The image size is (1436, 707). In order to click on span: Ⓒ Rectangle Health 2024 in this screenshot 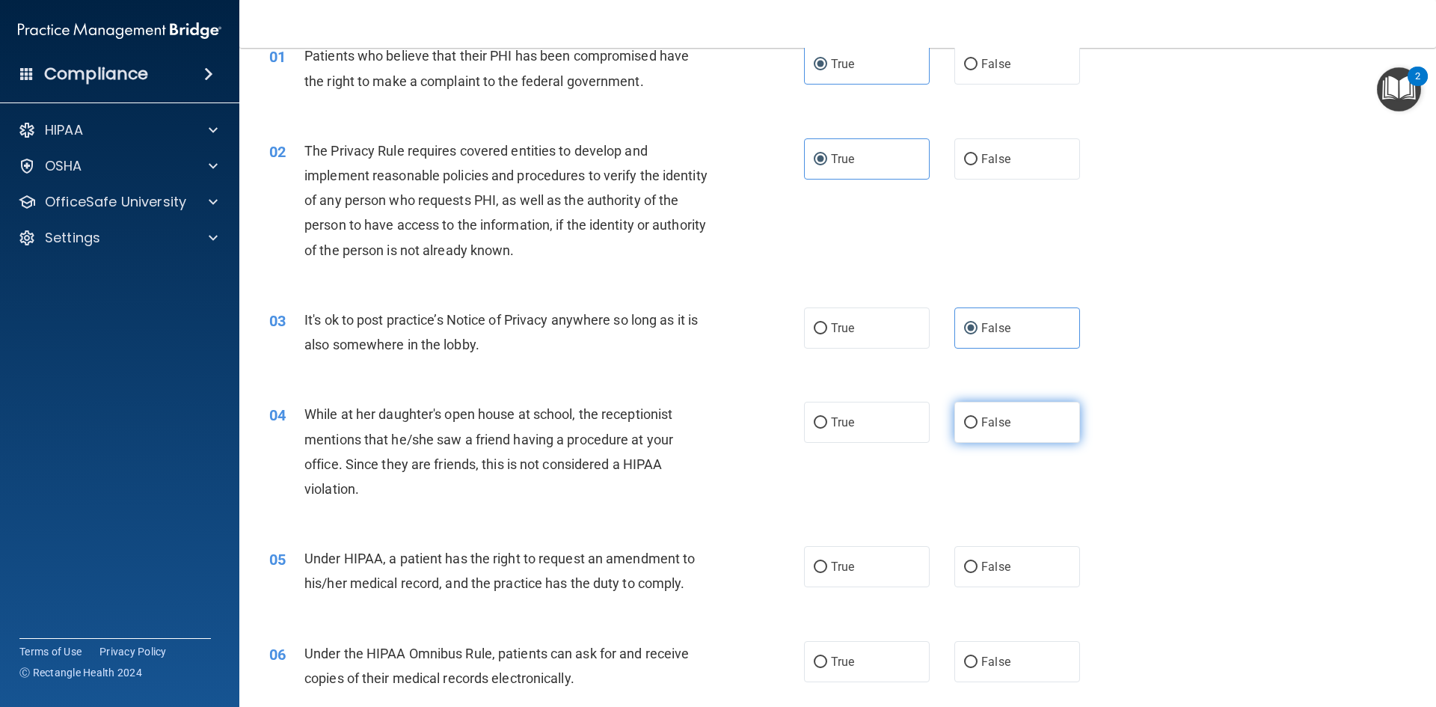, I will do `click(81, 672)`.